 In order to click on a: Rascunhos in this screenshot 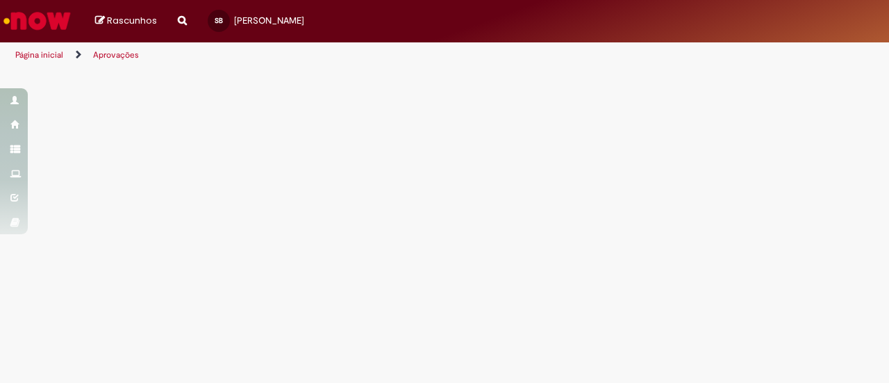, I will do `click(126, 21)`.